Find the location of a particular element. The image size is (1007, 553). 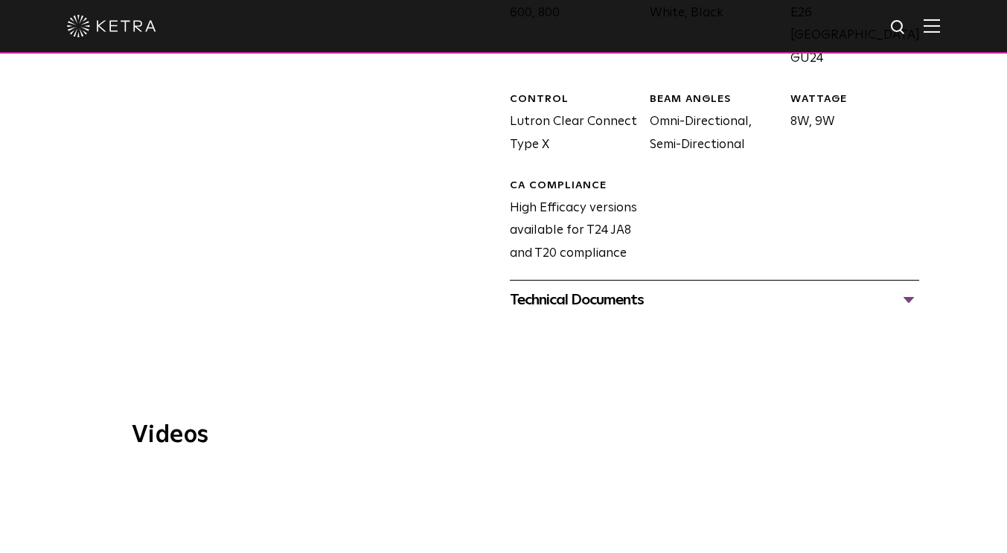

div: Omni-Directional, Semi-Directional is located at coordinates (708, 124).